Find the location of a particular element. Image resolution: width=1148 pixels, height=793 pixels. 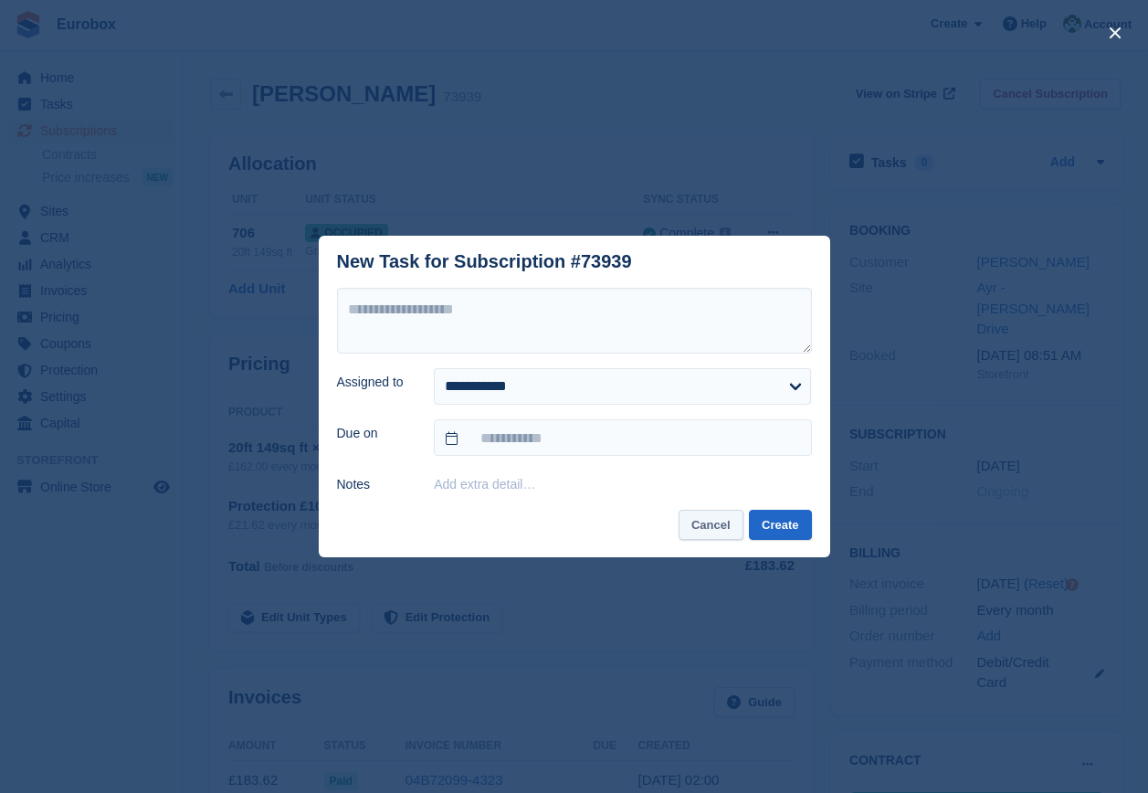

button: Add extra detail… is located at coordinates (484, 484).